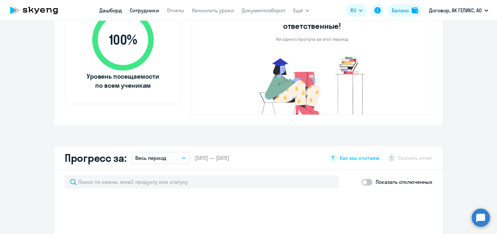 This screenshot has height=234, width=497. Describe the element at coordinates (161, 158) in the screenshot. I see `button: Весь период` at that location.